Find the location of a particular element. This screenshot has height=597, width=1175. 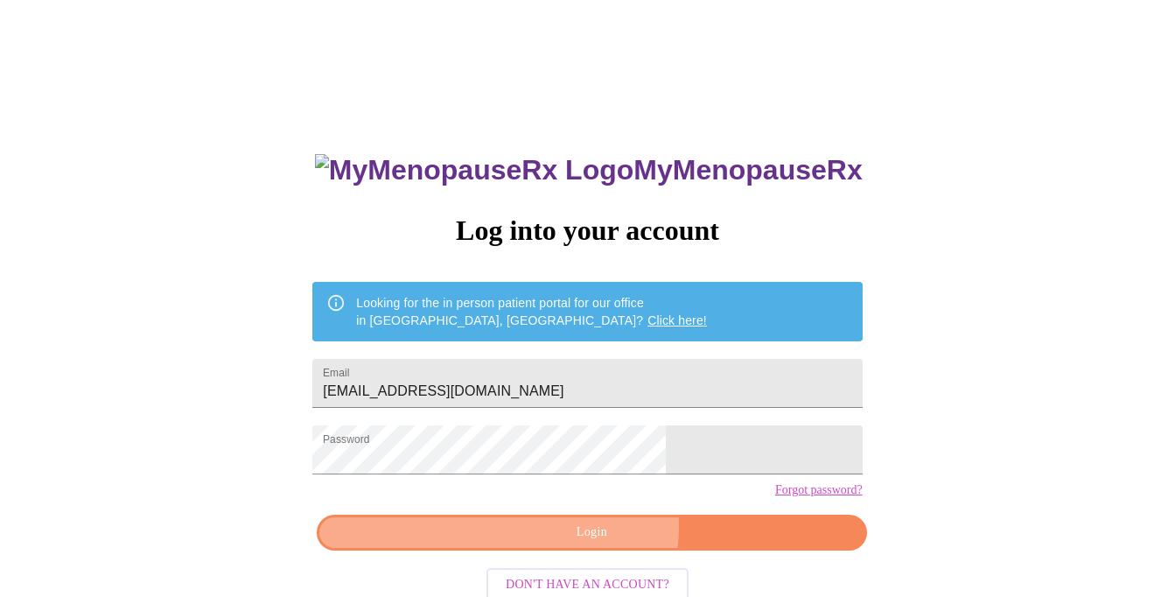

span: Login is located at coordinates (591, 532).